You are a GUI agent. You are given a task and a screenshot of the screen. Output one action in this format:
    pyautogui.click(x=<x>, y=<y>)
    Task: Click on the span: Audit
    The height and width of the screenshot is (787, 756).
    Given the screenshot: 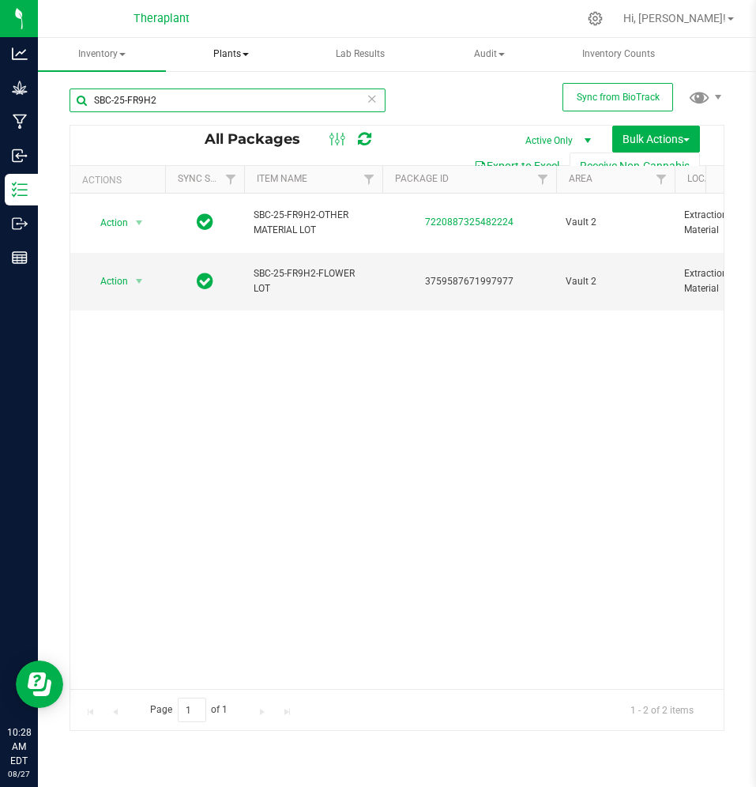 What is the action you would take?
    pyautogui.click(x=490, y=55)
    